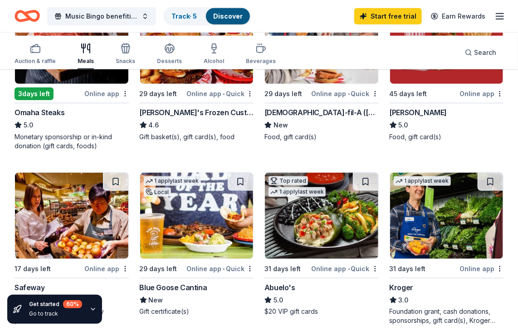  I want to click on a: Image for Safeway17 days leftOnline appSafewayNewGift card(s), Safeway grocery products, so click(72, 249).